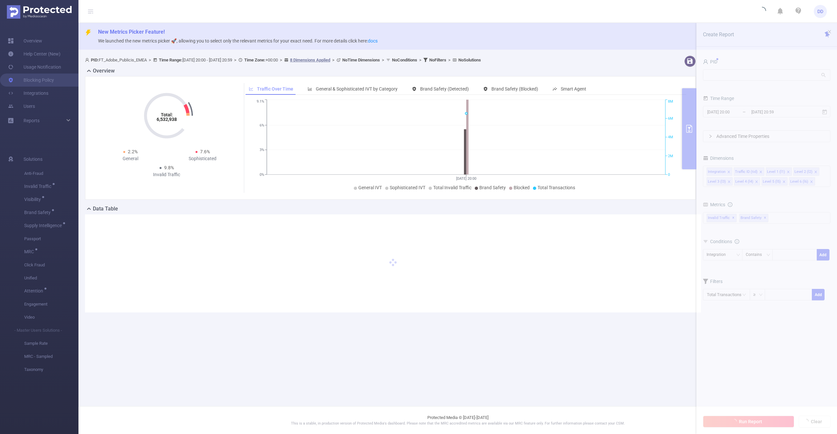 This screenshot has height=434, width=837. What do you see at coordinates (669, 175) in the screenshot?
I see `tspan: 0` at bounding box center [669, 175].